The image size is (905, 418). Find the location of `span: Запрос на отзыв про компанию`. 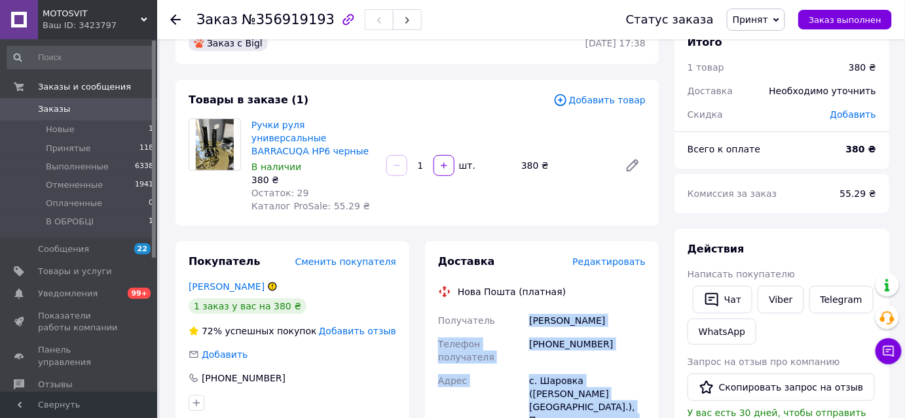

span: Запрос на отзыв про компанию is located at coordinates (763, 362).